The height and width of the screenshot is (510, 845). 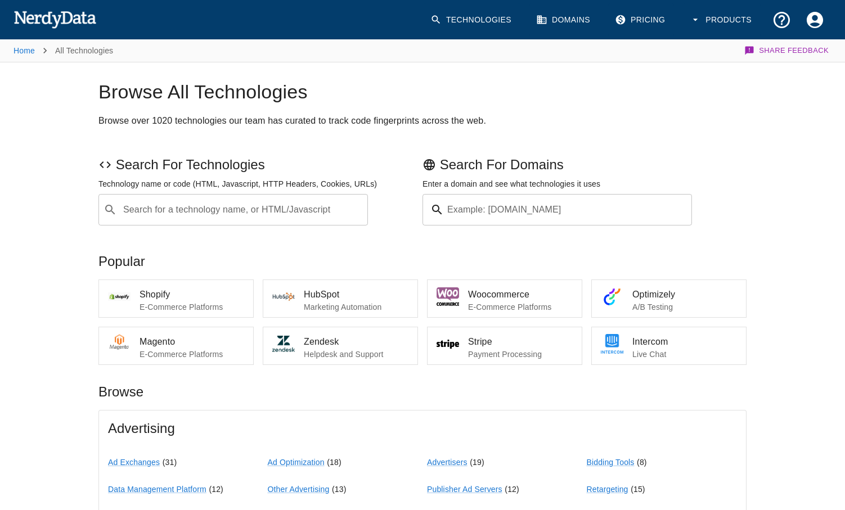 I want to click on a: IntercomLive Chat, so click(x=669, y=346).